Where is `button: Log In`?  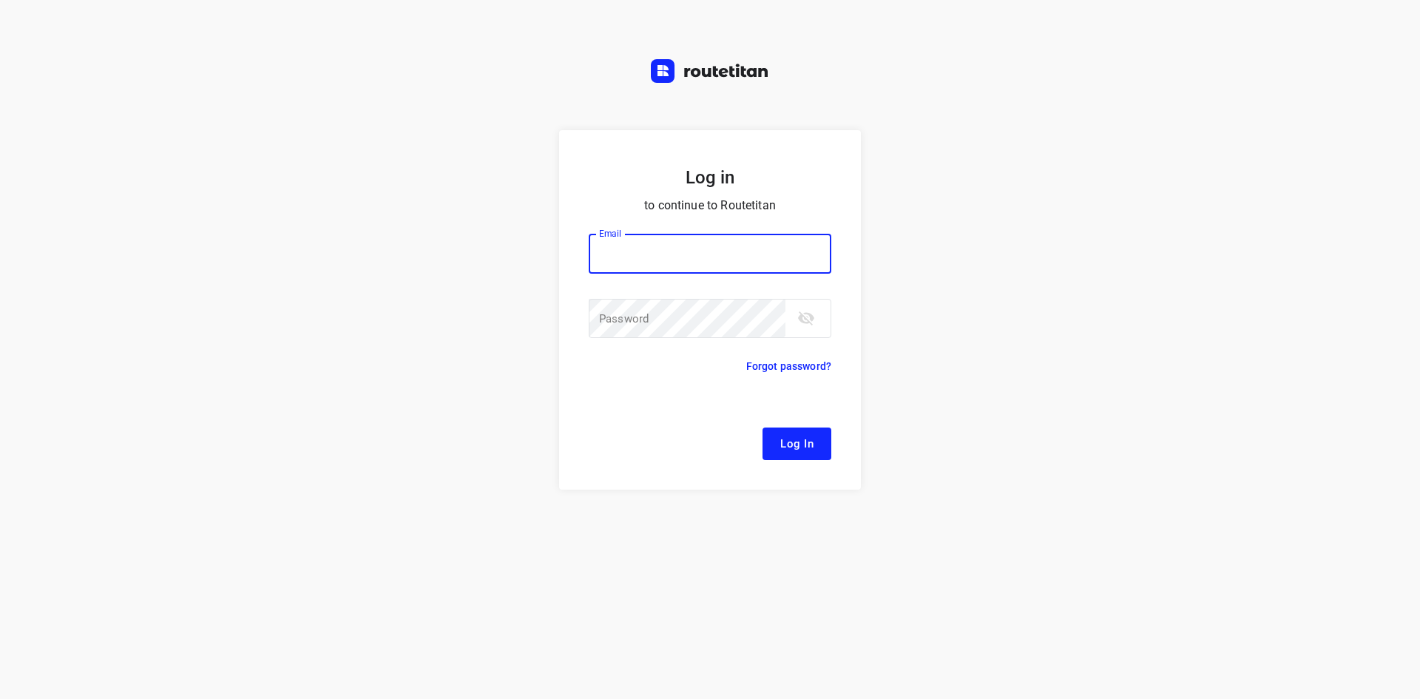 button: Log In is located at coordinates (797, 444).